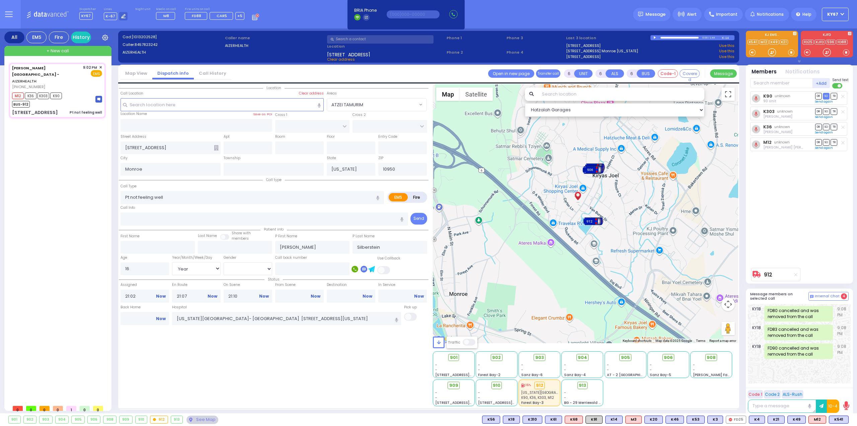 The width and height of the screenshot is (857, 426). I want to click on span: K-67, so click(111, 16).